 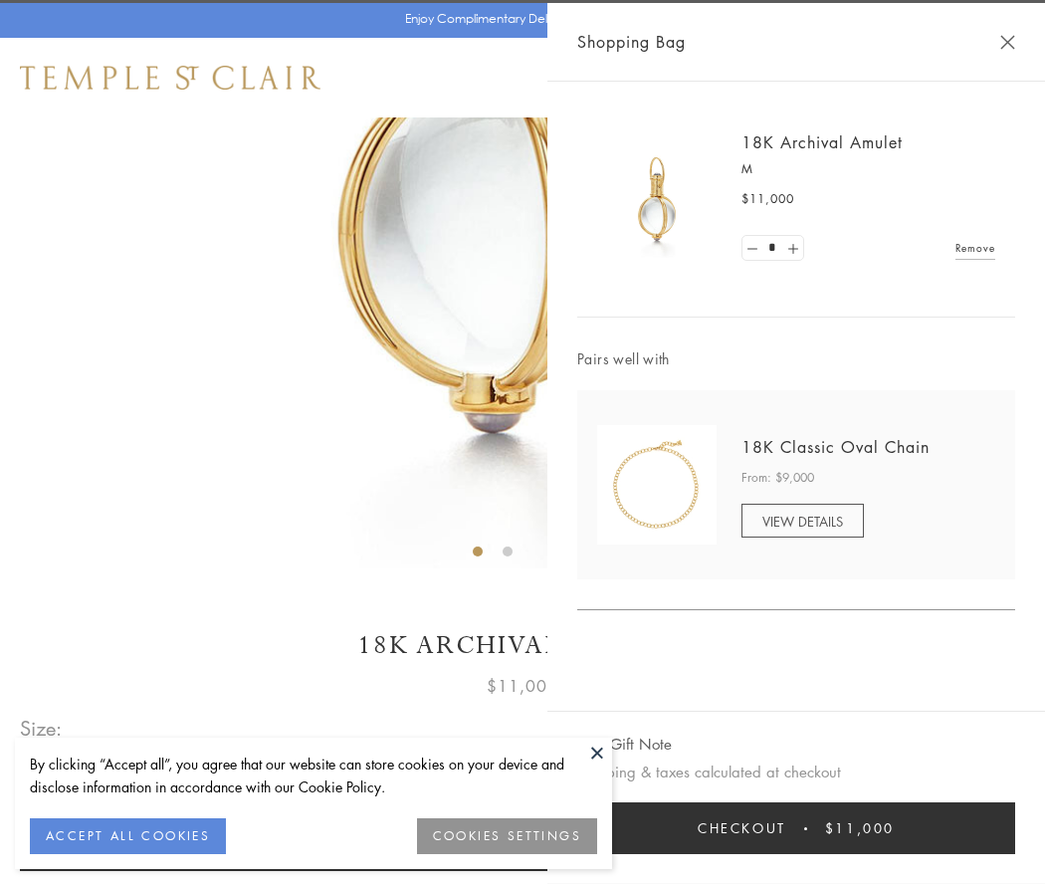 What do you see at coordinates (802, 520) in the screenshot?
I see `a: VIEW DETAILS` at bounding box center [802, 520].